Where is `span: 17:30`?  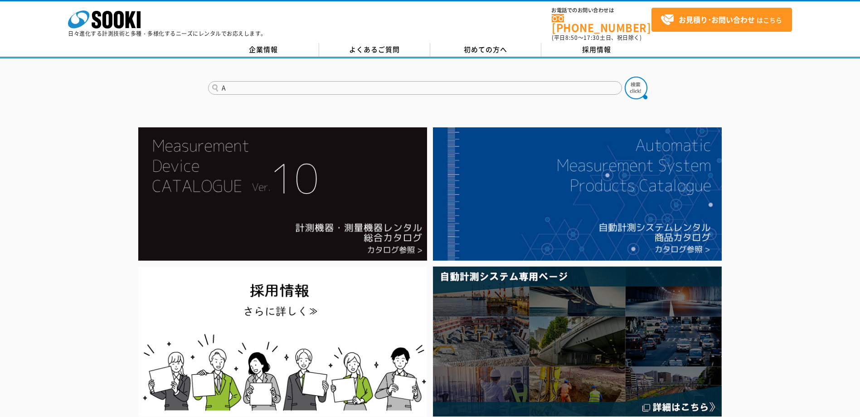
span: 17:30 is located at coordinates (592, 38).